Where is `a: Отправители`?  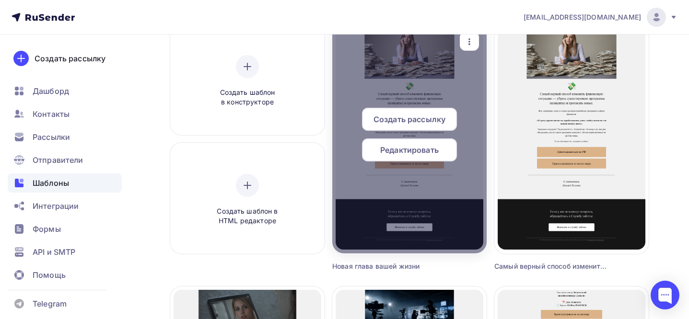
a: Отправители is located at coordinates (65, 160).